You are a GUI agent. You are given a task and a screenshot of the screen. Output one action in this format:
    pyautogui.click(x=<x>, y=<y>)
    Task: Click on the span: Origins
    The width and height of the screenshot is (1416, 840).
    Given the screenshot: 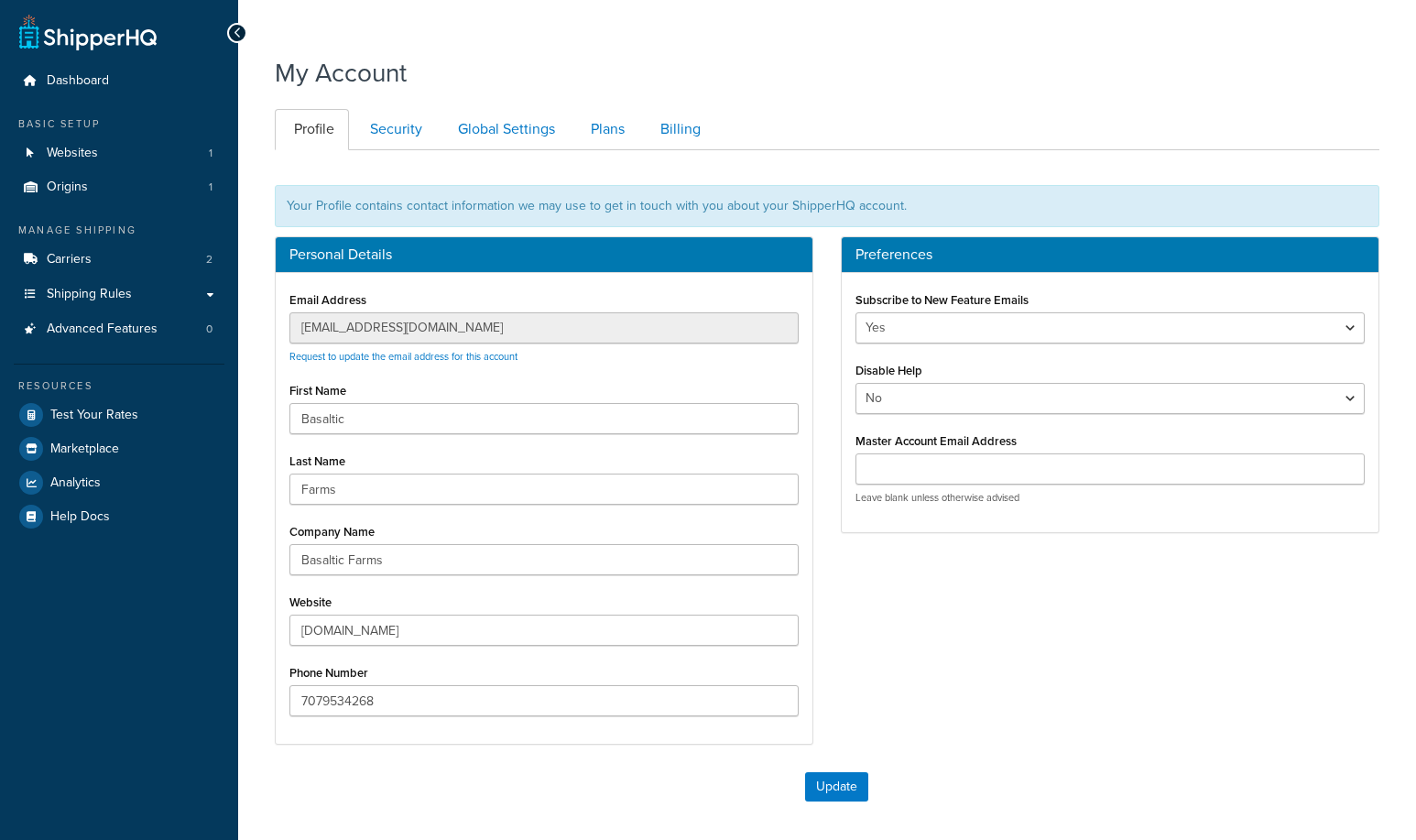 What is the action you would take?
    pyautogui.click(x=67, y=187)
    